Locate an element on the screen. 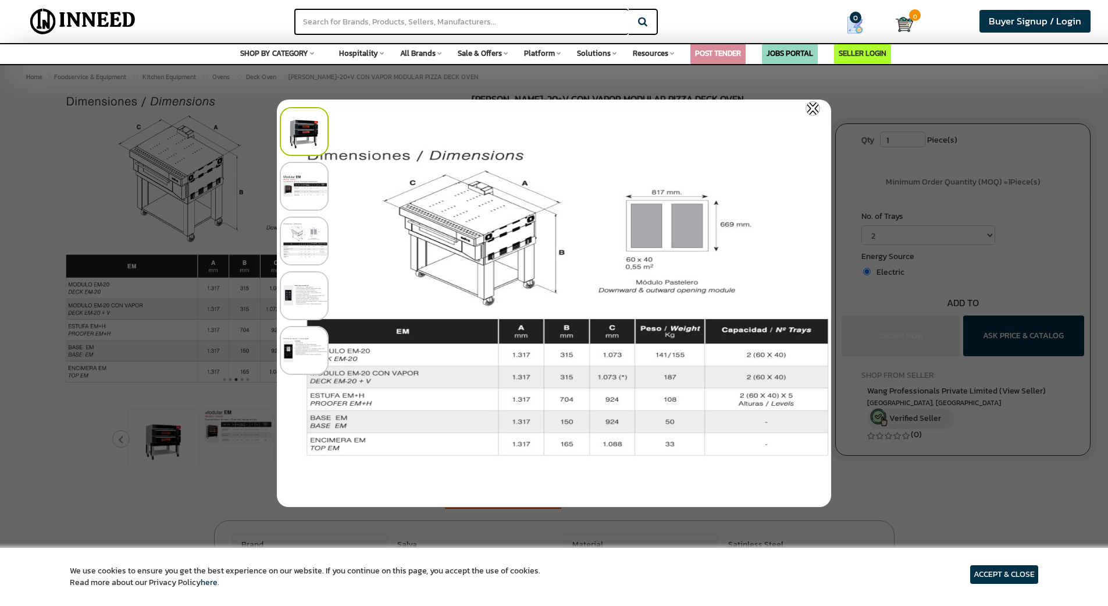  span: SHOP BY CATEGORY is located at coordinates (274, 53).